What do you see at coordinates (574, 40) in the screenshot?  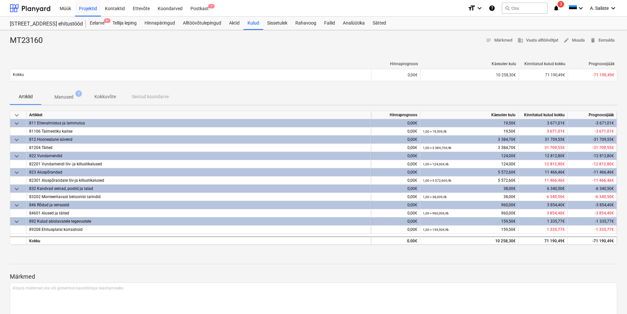 I see `span: Muuda` at bounding box center [574, 40].